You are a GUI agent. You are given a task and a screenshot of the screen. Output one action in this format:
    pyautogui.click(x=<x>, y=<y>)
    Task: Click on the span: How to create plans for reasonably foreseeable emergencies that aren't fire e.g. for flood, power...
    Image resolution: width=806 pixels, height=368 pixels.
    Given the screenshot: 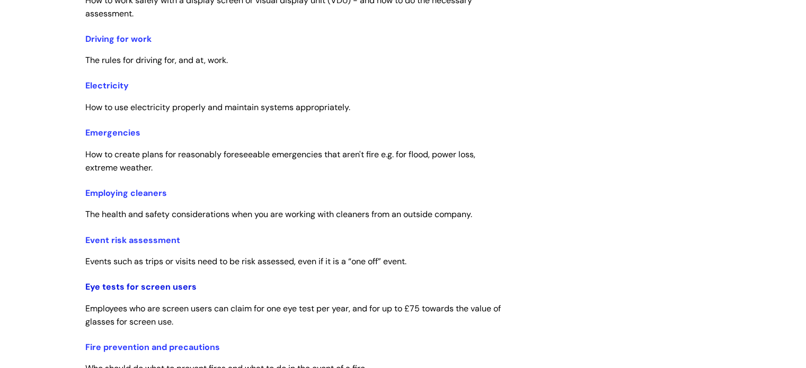 What is the action you would take?
    pyautogui.click(x=280, y=161)
    